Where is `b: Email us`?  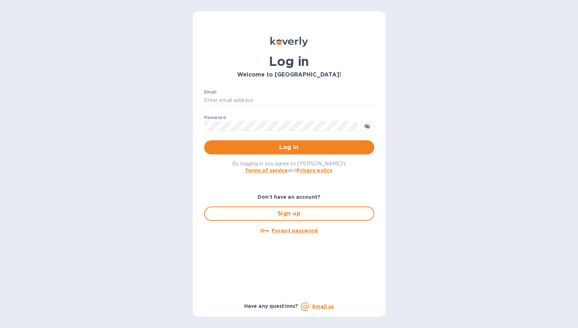 b: Email us is located at coordinates (323, 306).